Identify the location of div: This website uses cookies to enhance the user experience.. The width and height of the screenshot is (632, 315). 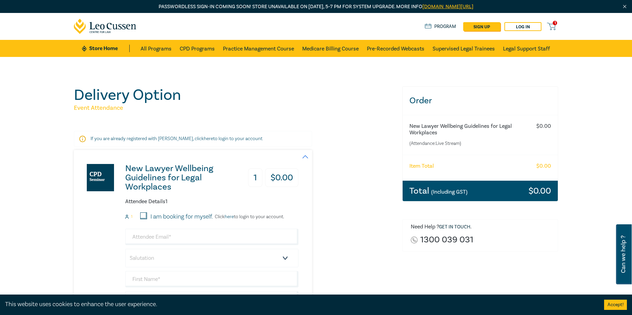
(300, 304).